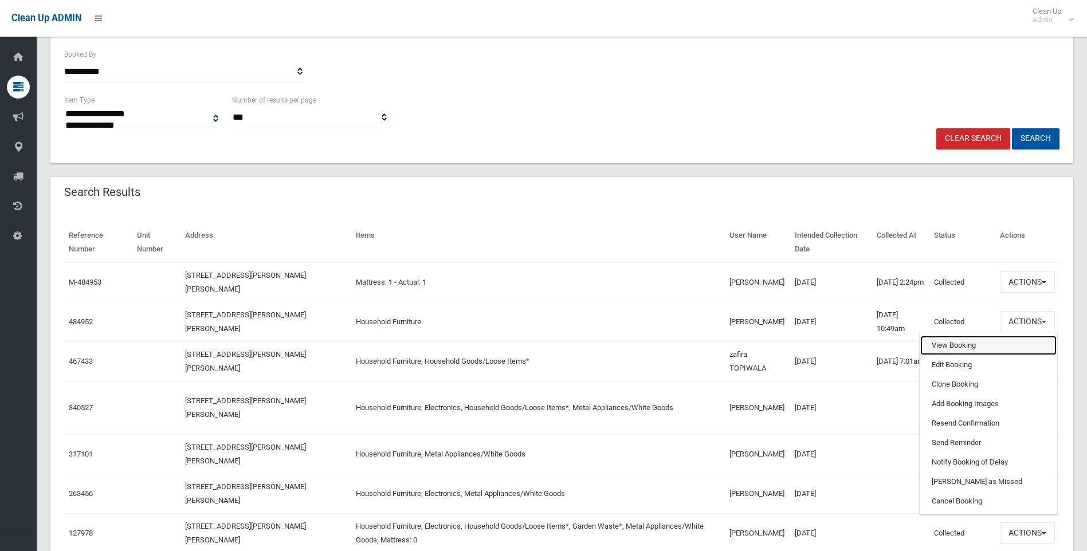 The height and width of the screenshot is (551, 1087). Describe the element at coordinates (988, 384) in the screenshot. I see `a: Clone Booking` at that location.